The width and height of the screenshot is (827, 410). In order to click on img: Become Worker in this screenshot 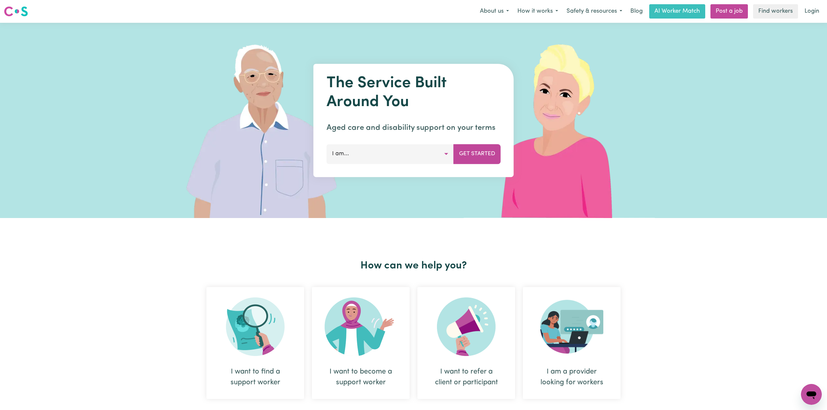, I will do `click(361, 327)`.